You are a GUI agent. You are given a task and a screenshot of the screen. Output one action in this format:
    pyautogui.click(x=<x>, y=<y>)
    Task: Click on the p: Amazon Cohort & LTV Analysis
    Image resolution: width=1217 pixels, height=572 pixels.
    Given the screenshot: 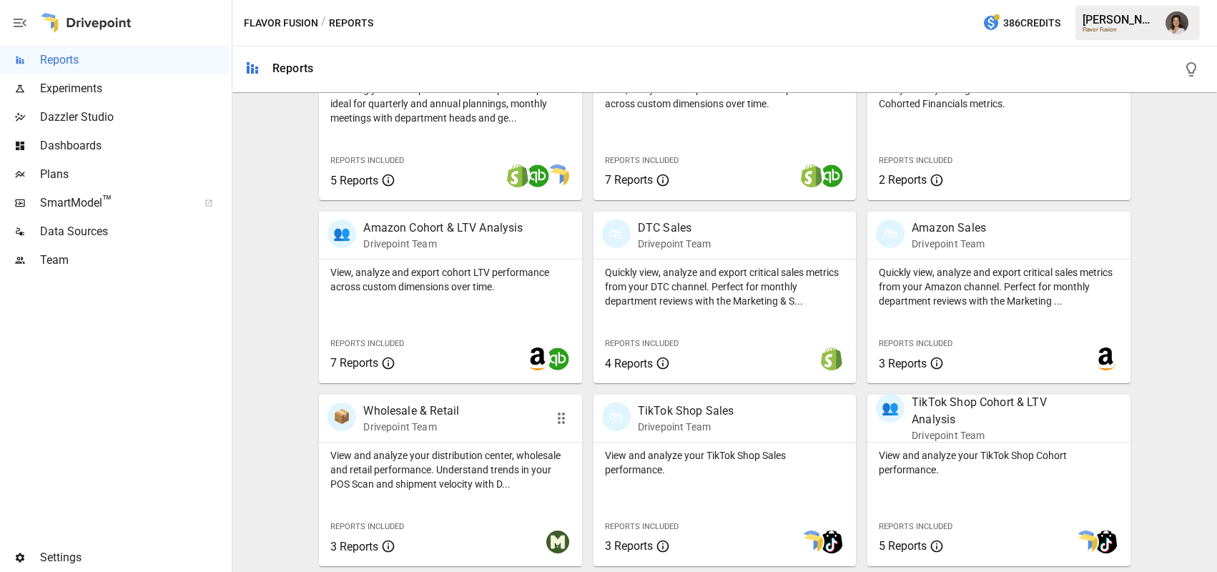 What is the action you would take?
    pyautogui.click(x=443, y=228)
    